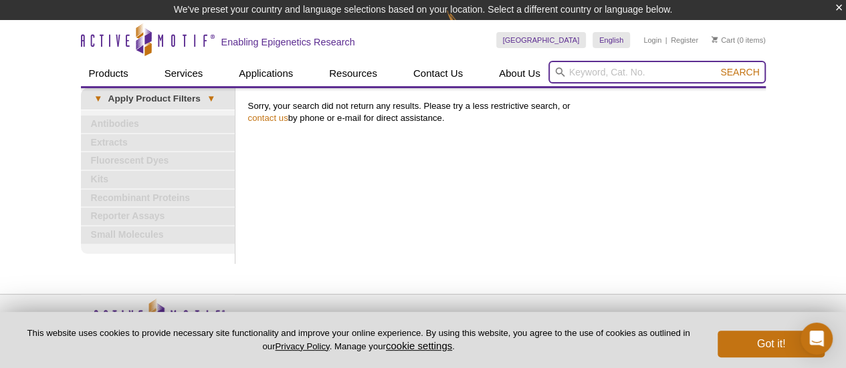 This screenshot has height=368, width=846. Describe the element at coordinates (158, 99) in the screenshot. I see `a: ▾Apply Product Filters▾` at that location.